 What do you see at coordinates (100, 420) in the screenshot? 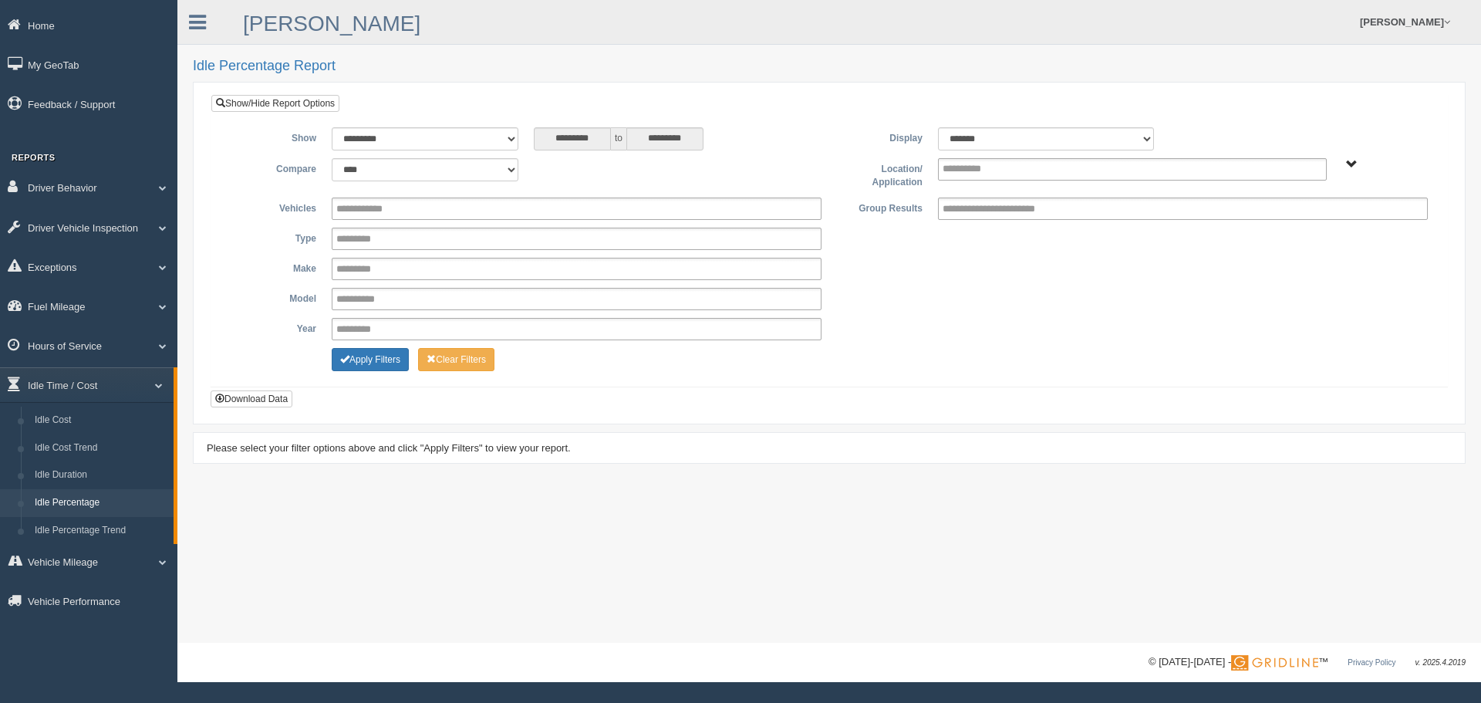
I see `a: Idle Cost` at bounding box center [100, 420].